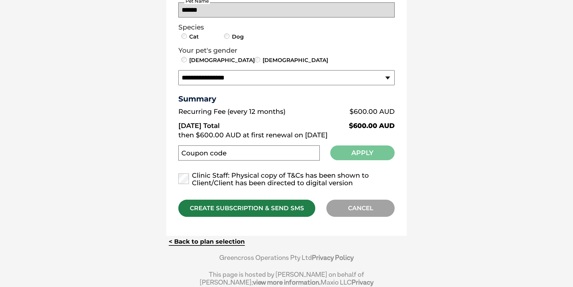 The image size is (573, 287). What do you see at coordinates (286, 179) in the screenshot?
I see `label: Clinic Staff: Physical copy of T&Cs has been shown to Client/Client has been directed to digital ...` at bounding box center [286, 179].